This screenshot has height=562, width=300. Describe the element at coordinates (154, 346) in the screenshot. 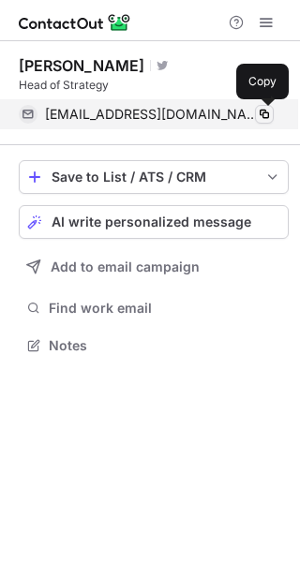

I see `button: Notes` at that location.